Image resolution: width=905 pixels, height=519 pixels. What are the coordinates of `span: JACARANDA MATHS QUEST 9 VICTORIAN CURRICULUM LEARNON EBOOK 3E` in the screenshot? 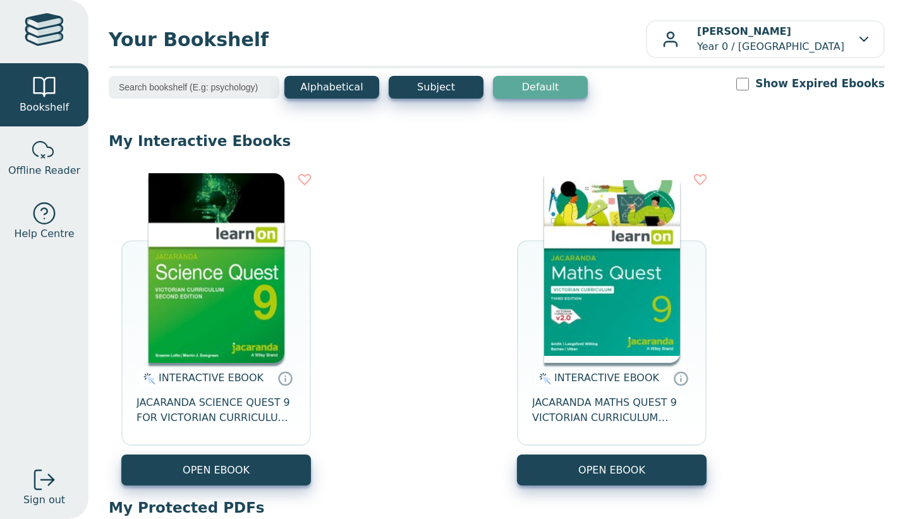 It's located at (612, 410).